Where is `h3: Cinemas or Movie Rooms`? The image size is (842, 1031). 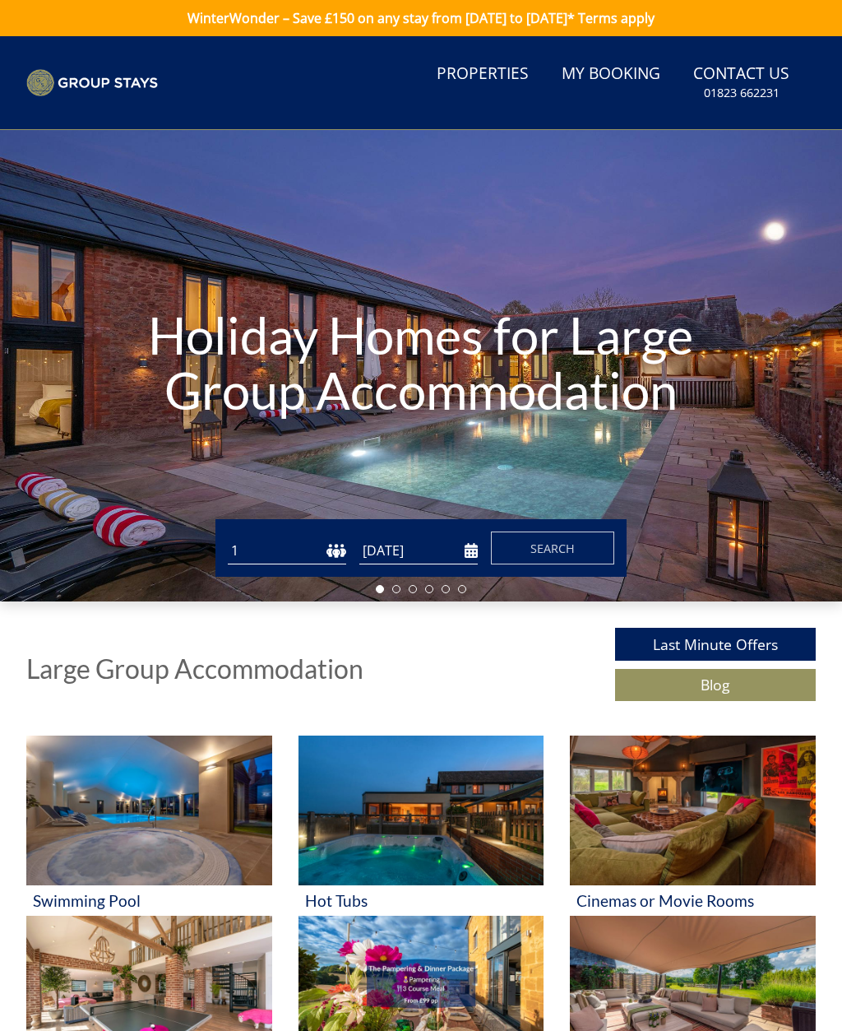 h3: Cinemas or Movie Rooms is located at coordinates (693, 900).